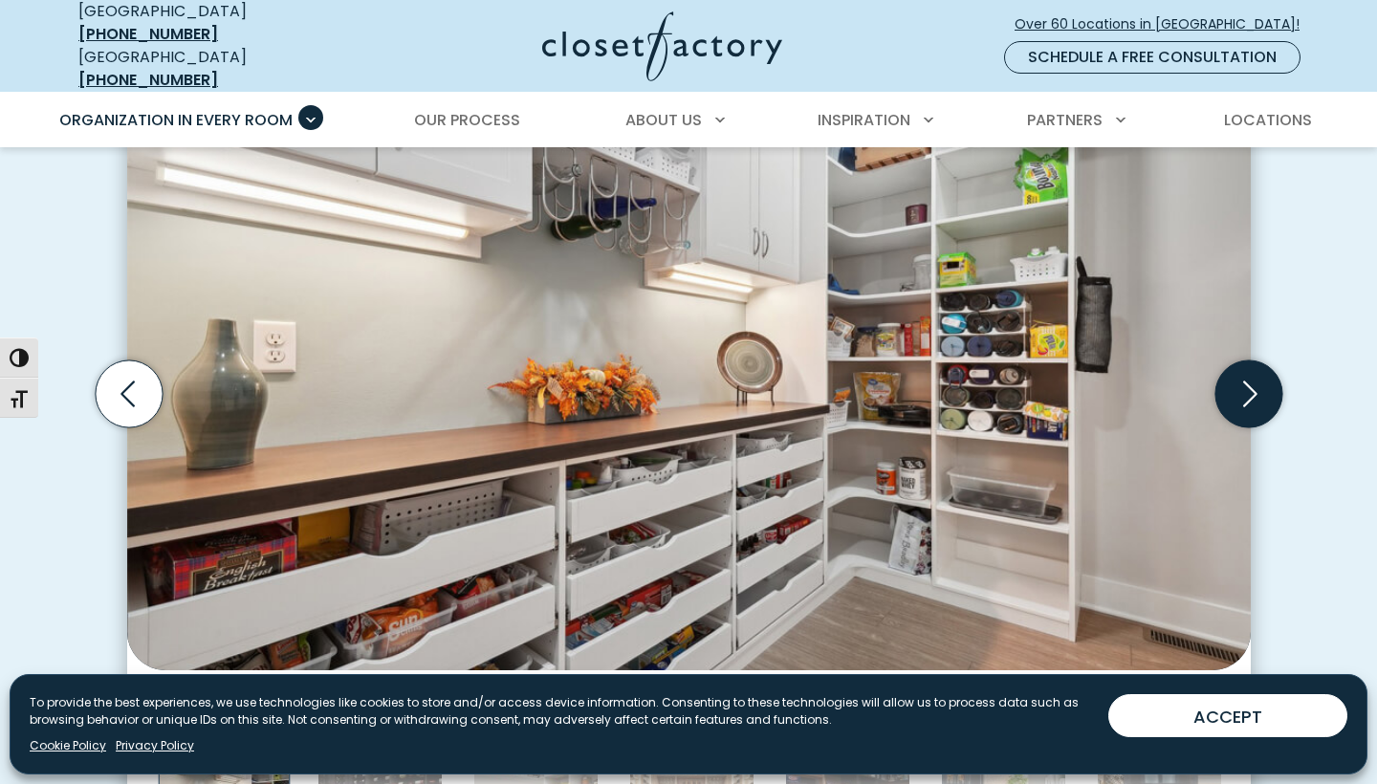  I want to click on span: Organization in Every Room, so click(176, 120).